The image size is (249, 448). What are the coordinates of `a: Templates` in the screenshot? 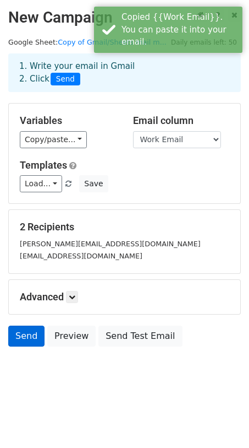 It's located at (44, 165).